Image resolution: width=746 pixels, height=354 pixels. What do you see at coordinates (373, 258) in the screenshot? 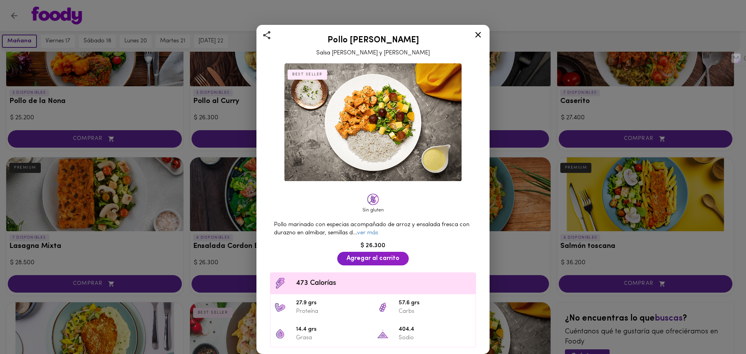
I see `button: Agregar al carrito` at bounding box center [373, 258].